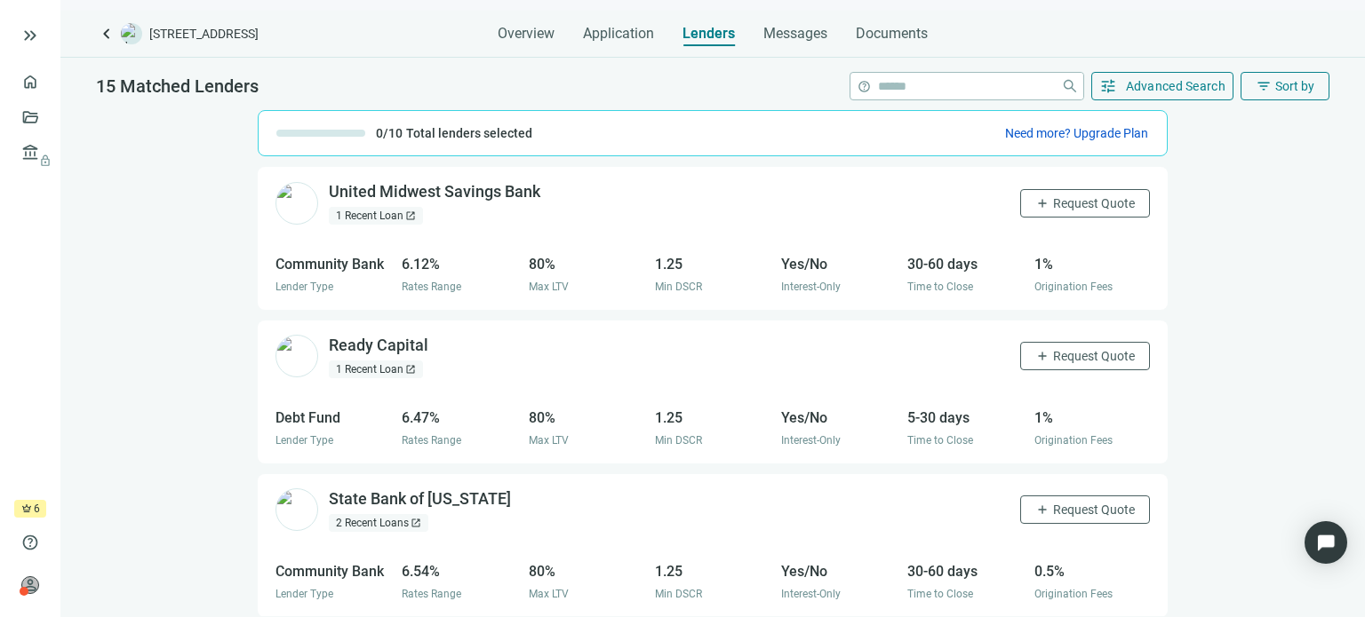 The width and height of the screenshot is (1365, 617). What do you see at coordinates (1175, 86) in the screenshot?
I see `span: Advanced Search` at bounding box center [1175, 86].